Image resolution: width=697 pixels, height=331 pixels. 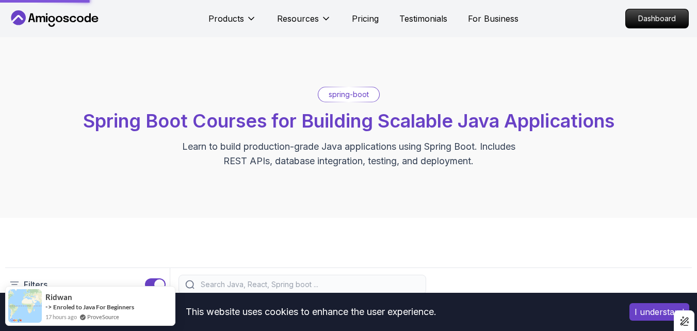 I want to click on p: Dashboard, so click(x=657, y=19).